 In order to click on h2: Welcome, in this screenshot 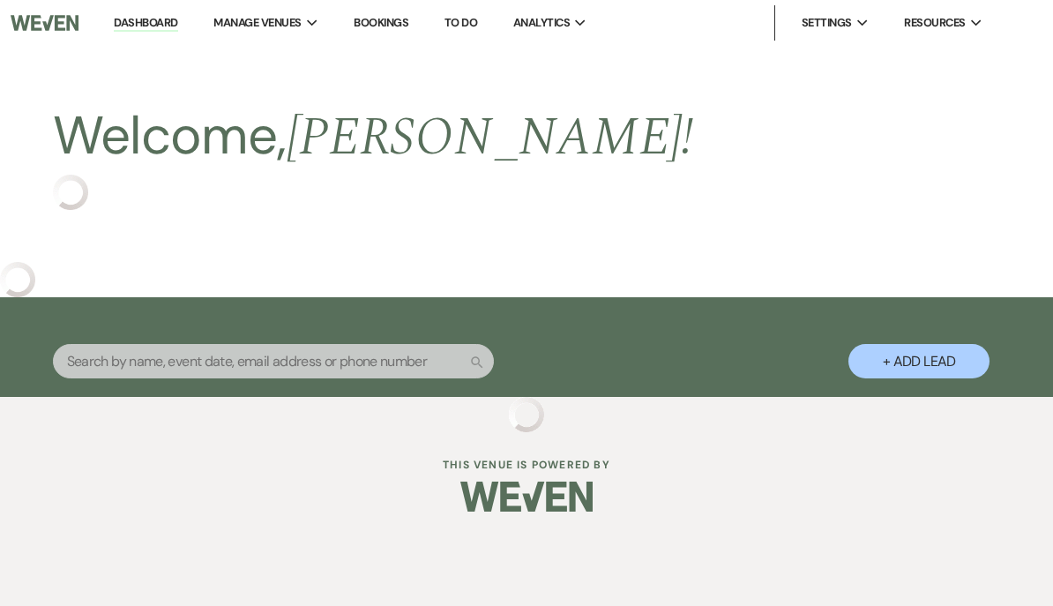, I will do `click(373, 137)`.